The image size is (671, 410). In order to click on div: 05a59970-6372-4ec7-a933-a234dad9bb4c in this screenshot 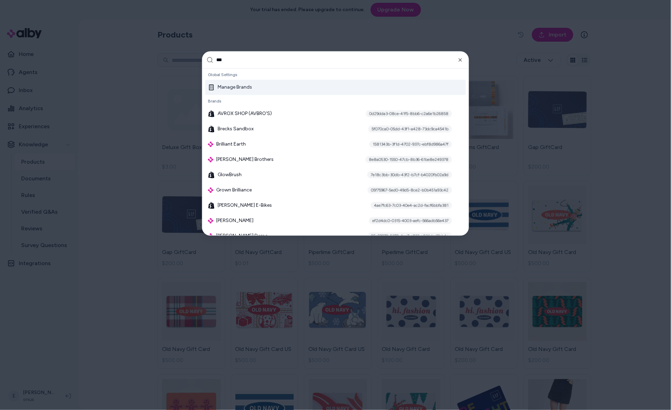, I will do `click(409, 236)`.